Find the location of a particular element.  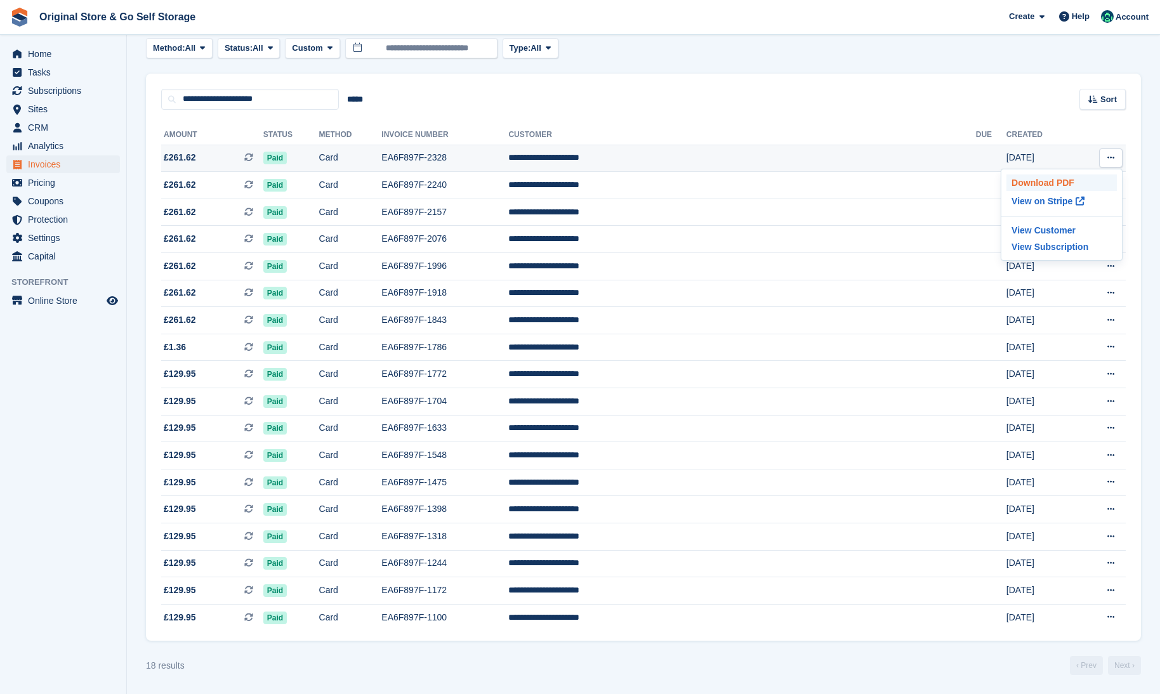

th: Method is located at coordinates (350, 135).